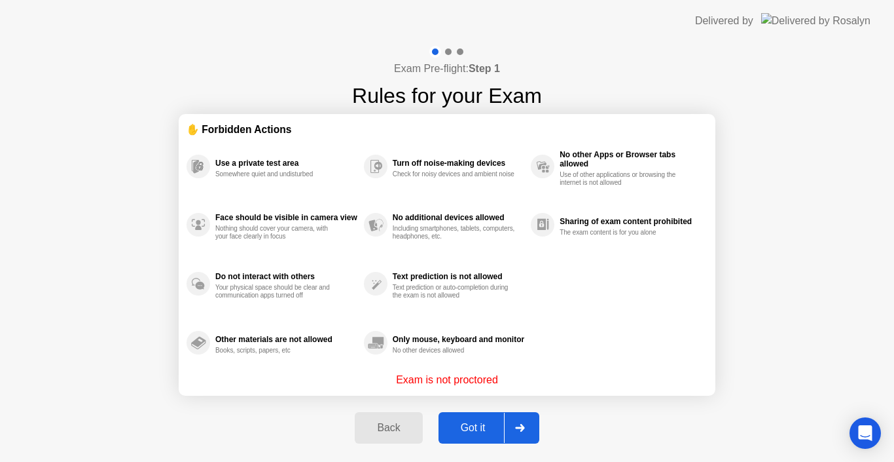 The height and width of the screenshot is (462, 894). I want to click on div: Somewhere quiet and undisturbed, so click(277, 174).